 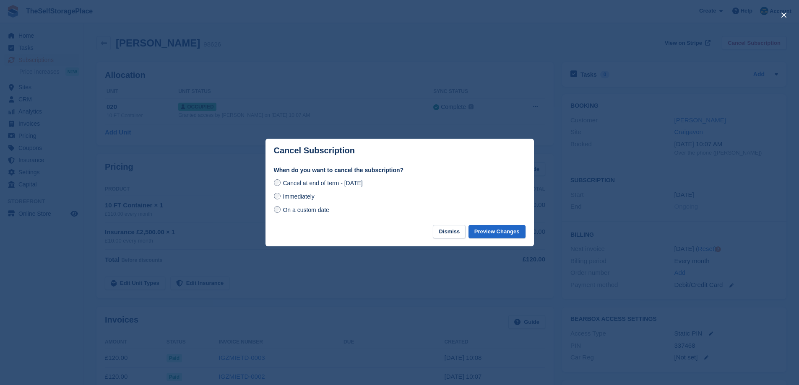 What do you see at coordinates (400, 170) in the screenshot?
I see `label: When do you want to cancel the subscription?` at bounding box center [400, 170].